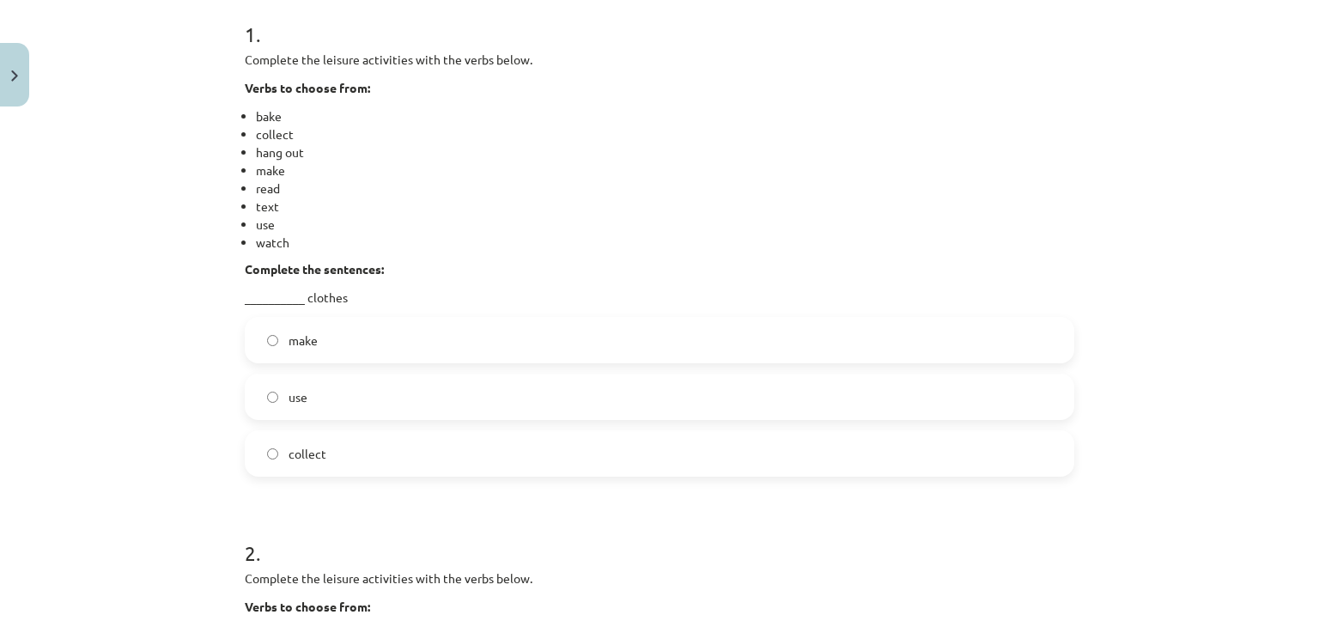  I want to click on input: use, so click(272, 397).